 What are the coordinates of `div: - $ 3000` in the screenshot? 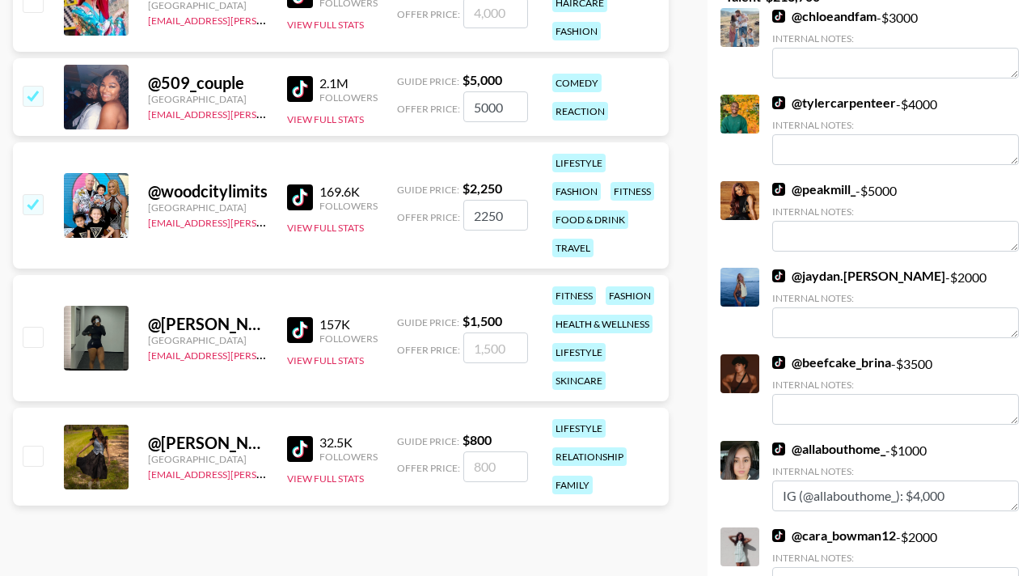 It's located at (895, 43).